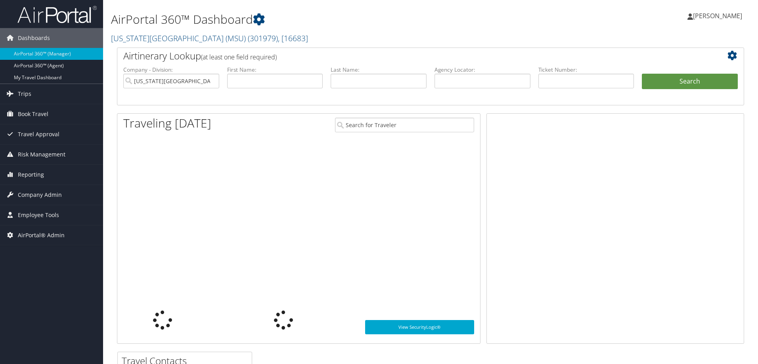 This screenshot has width=758, height=364. What do you see at coordinates (419, 327) in the screenshot?
I see `a: View SecurityLogic®` at bounding box center [419, 327].